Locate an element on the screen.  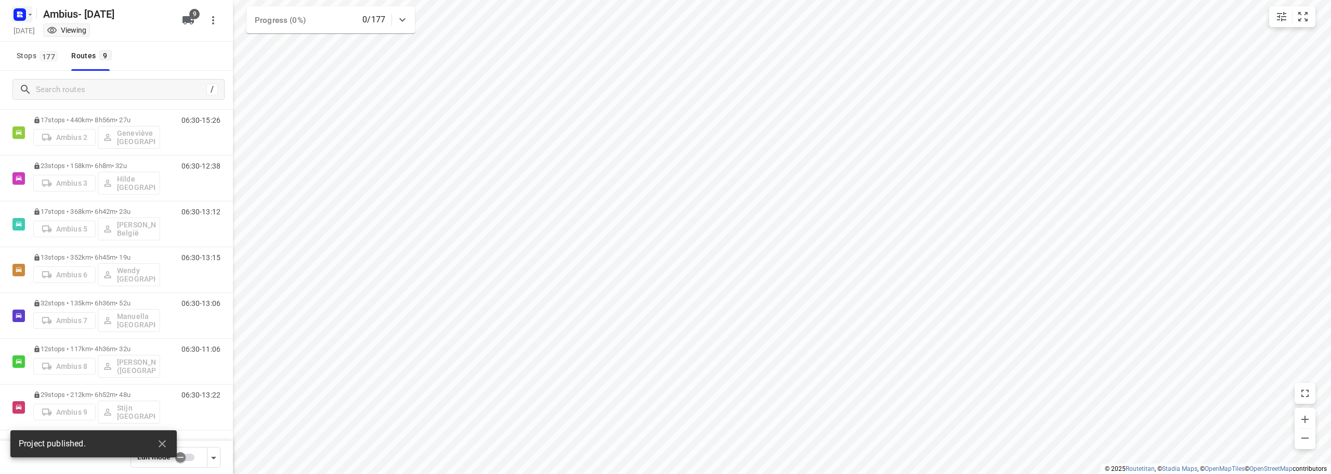
button: More is located at coordinates (213, 20).